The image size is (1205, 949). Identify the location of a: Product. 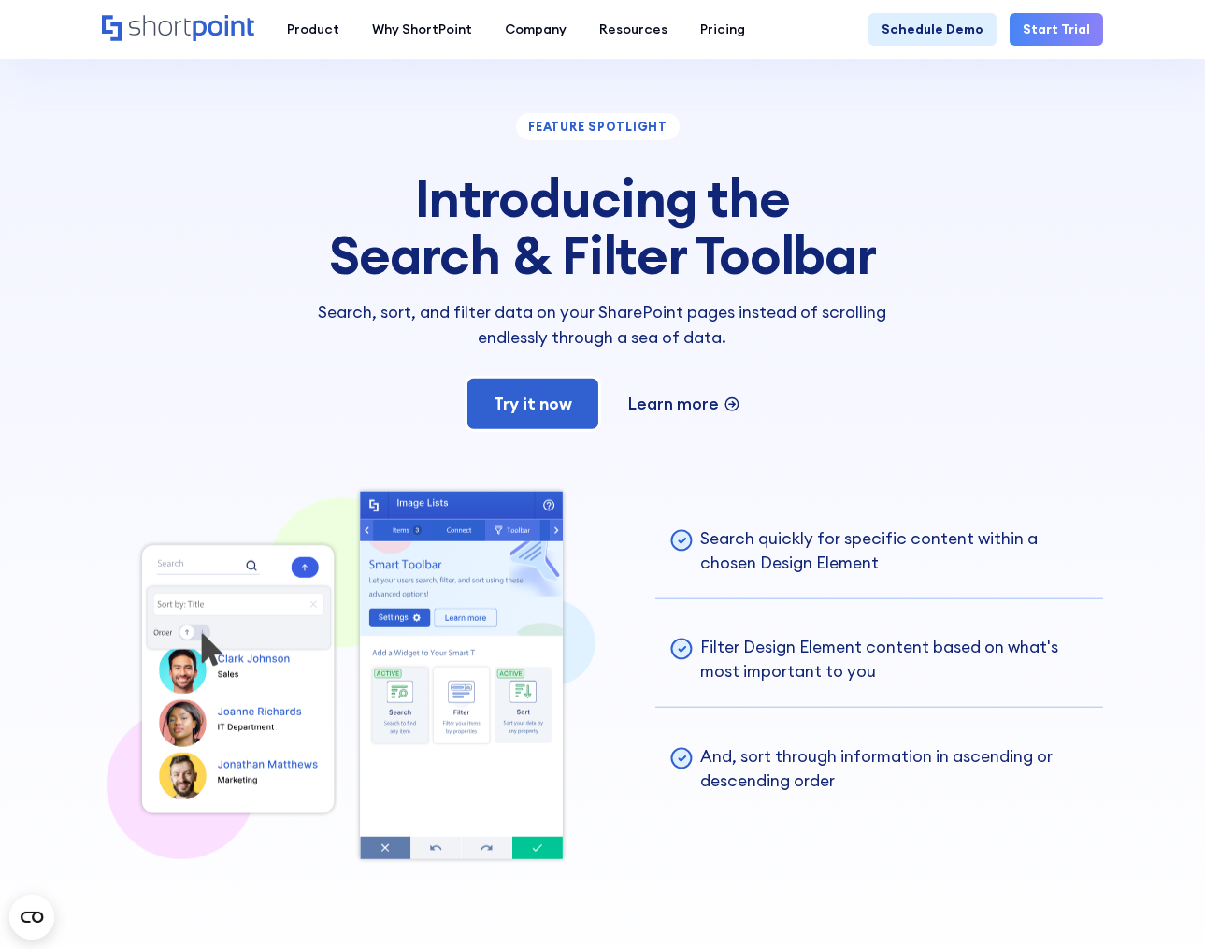
(312, 29).